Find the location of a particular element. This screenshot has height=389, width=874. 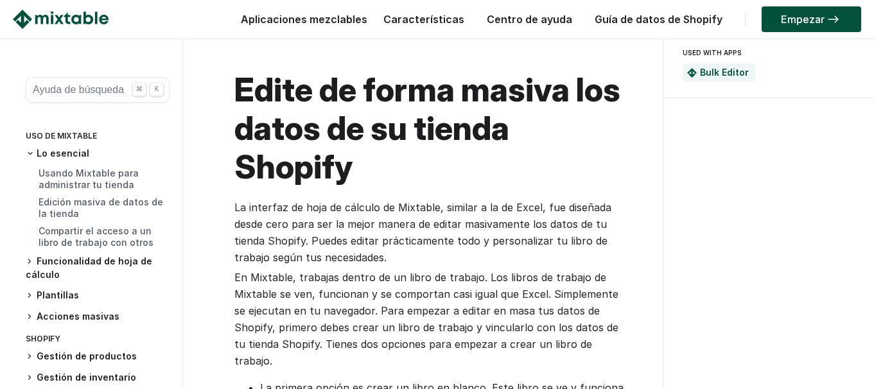

font: Uso de Mixtable is located at coordinates (61, 136).